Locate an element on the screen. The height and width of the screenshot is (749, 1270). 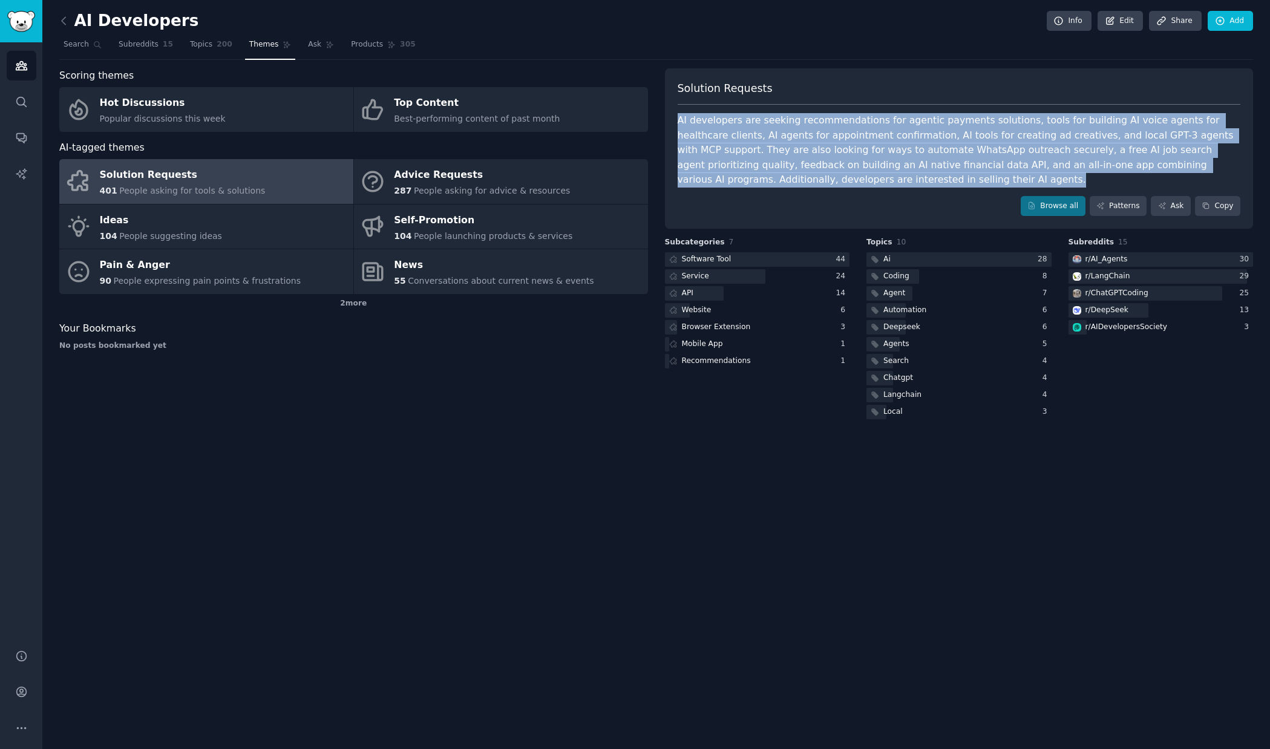
div: 28 is located at coordinates (1044, 260).